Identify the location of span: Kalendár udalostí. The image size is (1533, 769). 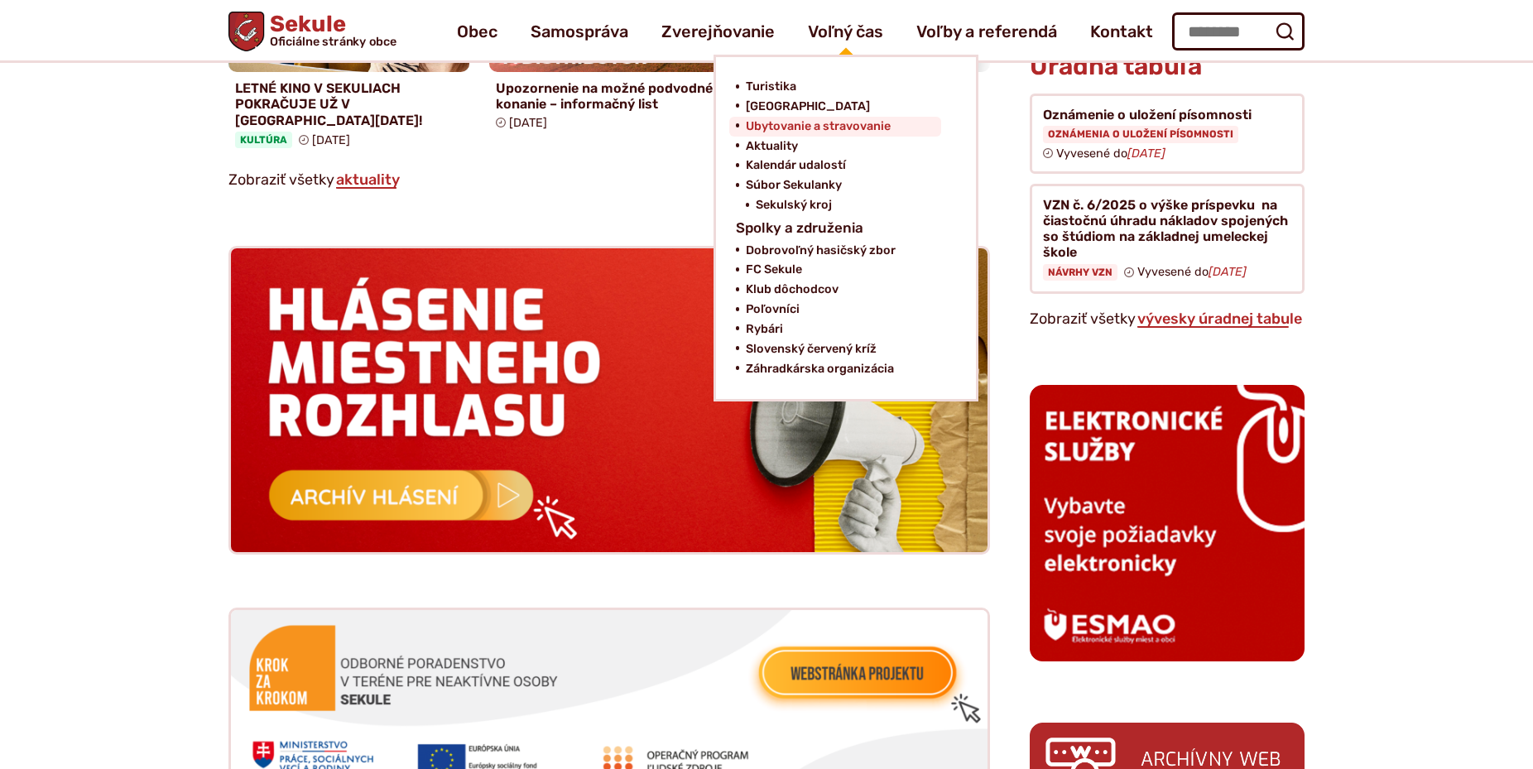
(796, 166).